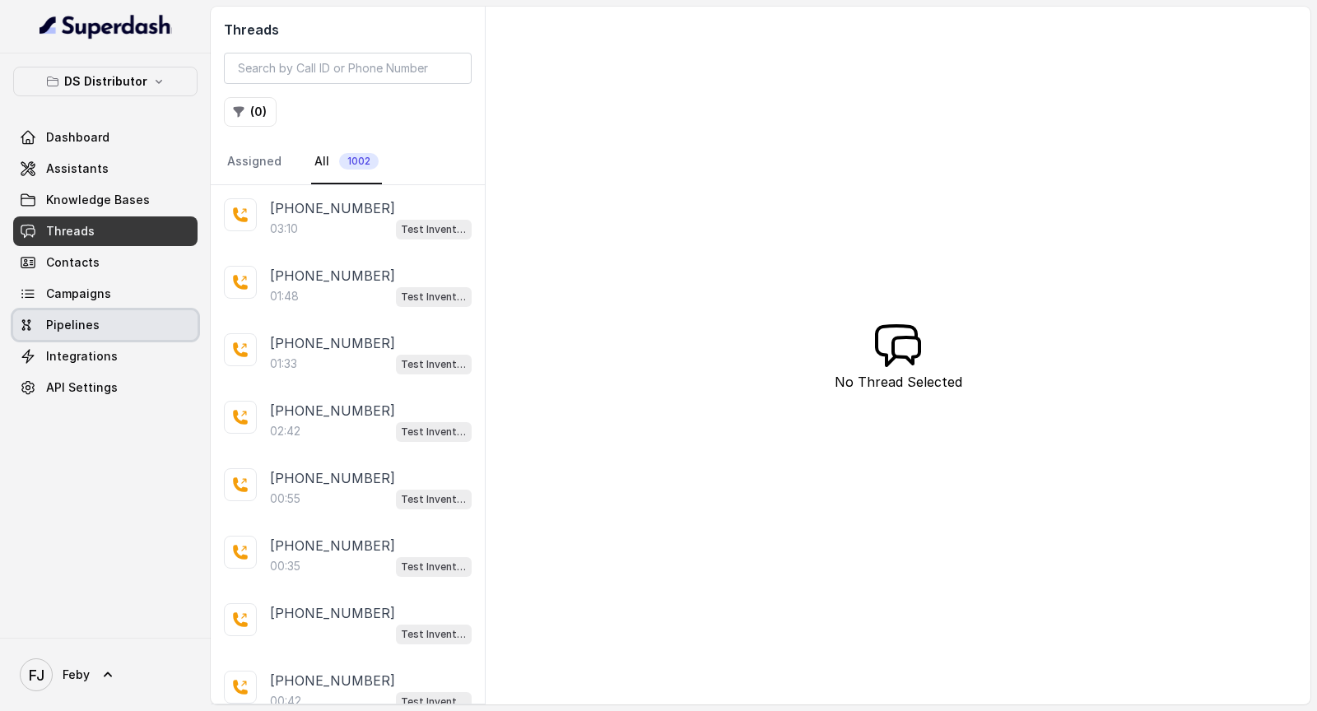  What do you see at coordinates (347, 68) in the screenshot?
I see `input: Search by Call ID or Phone Number` at bounding box center [347, 68].